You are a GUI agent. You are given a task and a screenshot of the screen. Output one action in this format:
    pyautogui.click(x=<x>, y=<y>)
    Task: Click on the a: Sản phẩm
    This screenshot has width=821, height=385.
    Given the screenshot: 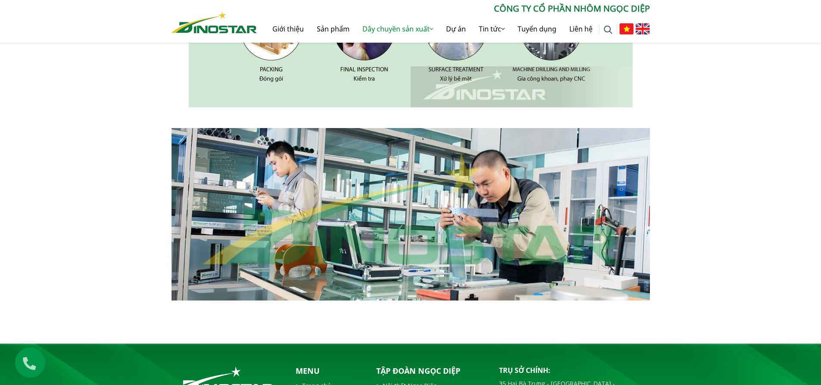 What is the action you would take?
    pyautogui.click(x=333, y=29)
    